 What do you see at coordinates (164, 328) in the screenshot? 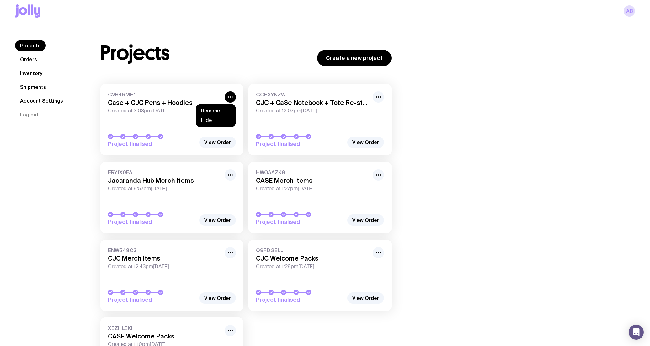
I see `span: XEZHLEKI` at bounding box center [164, 328].